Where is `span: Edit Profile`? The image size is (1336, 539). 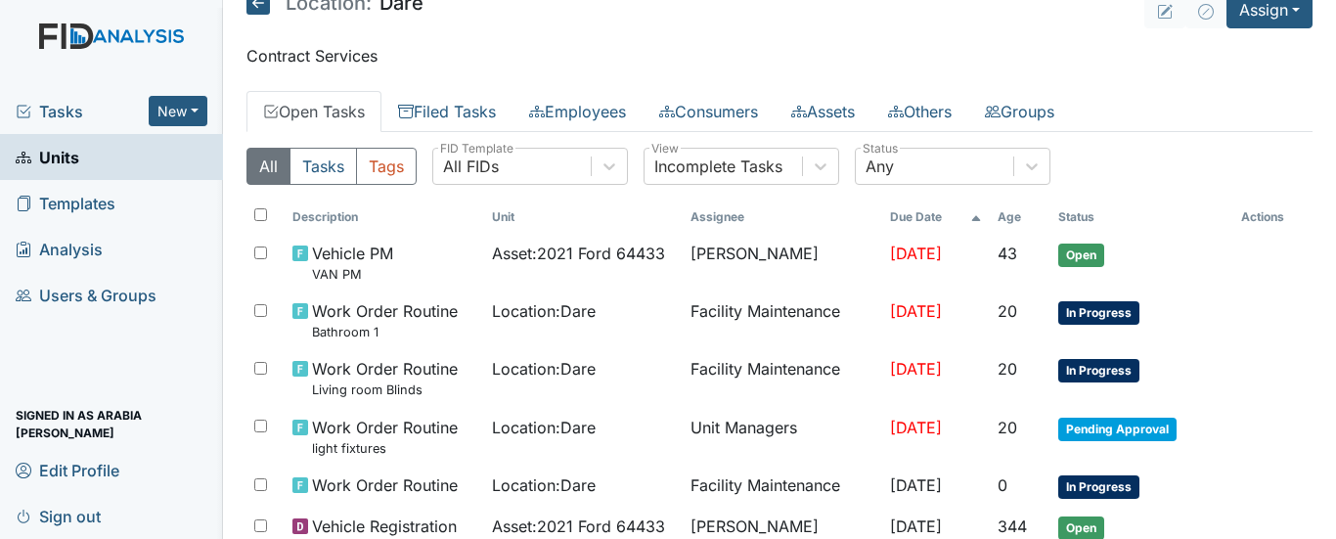 span: Edit Profile is located at coordinates (67, 469).